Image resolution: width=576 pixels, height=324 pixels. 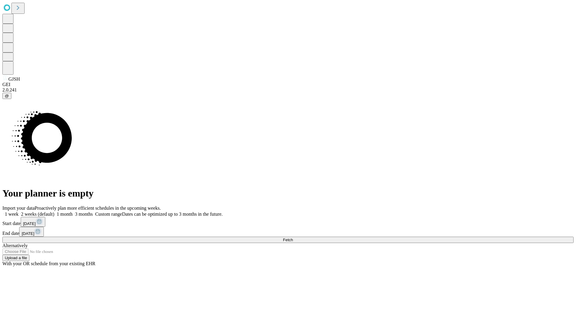 I want to click on span: With your OR schedule from your existing EHR, so click(x=49, y=264).